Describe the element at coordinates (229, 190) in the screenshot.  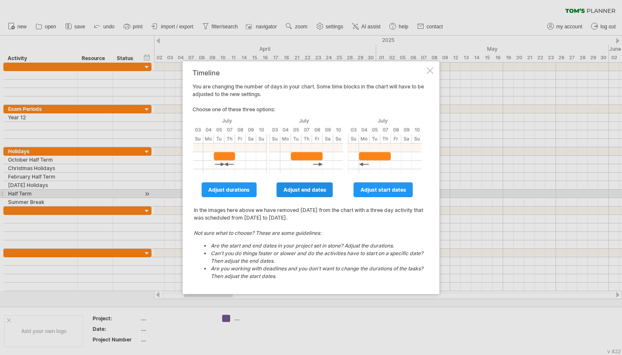
I see `a: adjust durations` at that location.